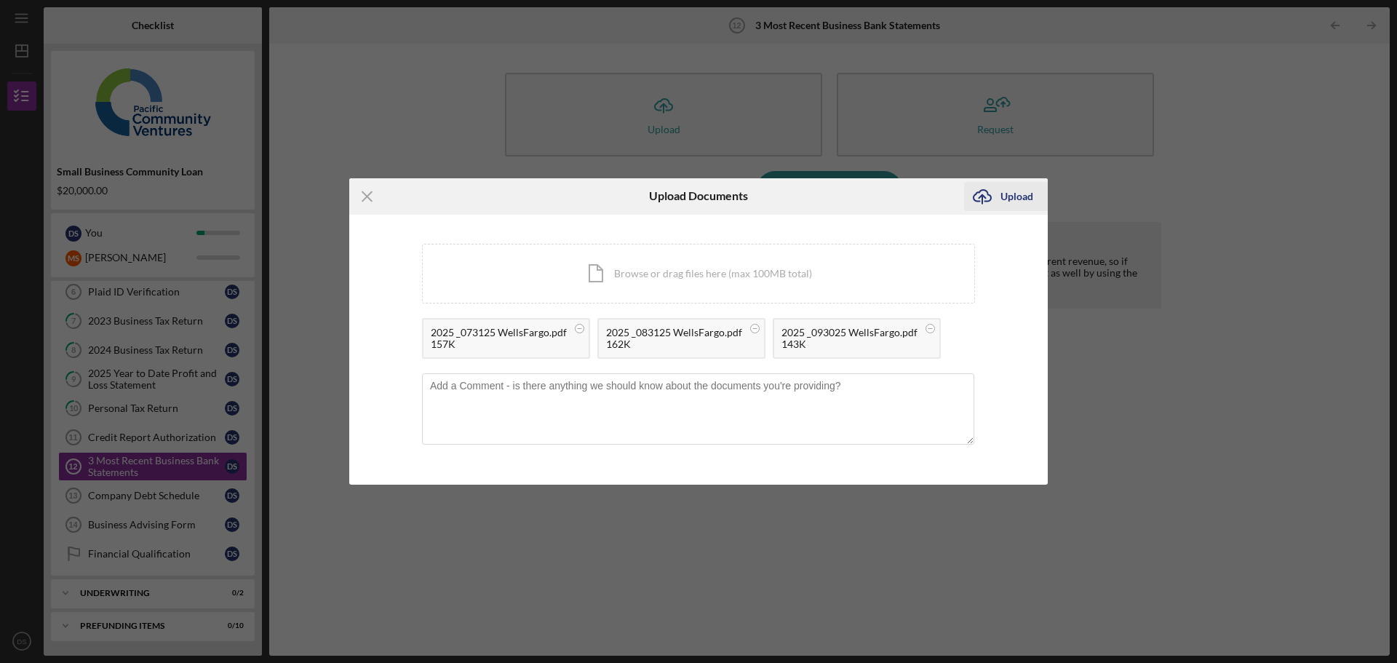 This screenshot has width=1397, height=663. What do you see at coordinates (499, 344) in the screenshot?
I see `div: 157K` at bounding box center [499, 344].